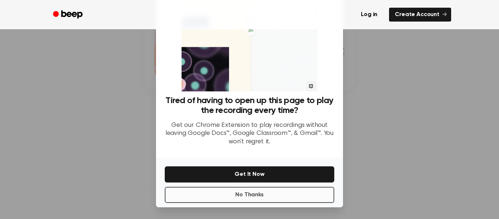 This screenshot has height=219, width=499. Describe the element at coordinates (250, 195) in the screenshot. I see `button: No Thanks` at that location.